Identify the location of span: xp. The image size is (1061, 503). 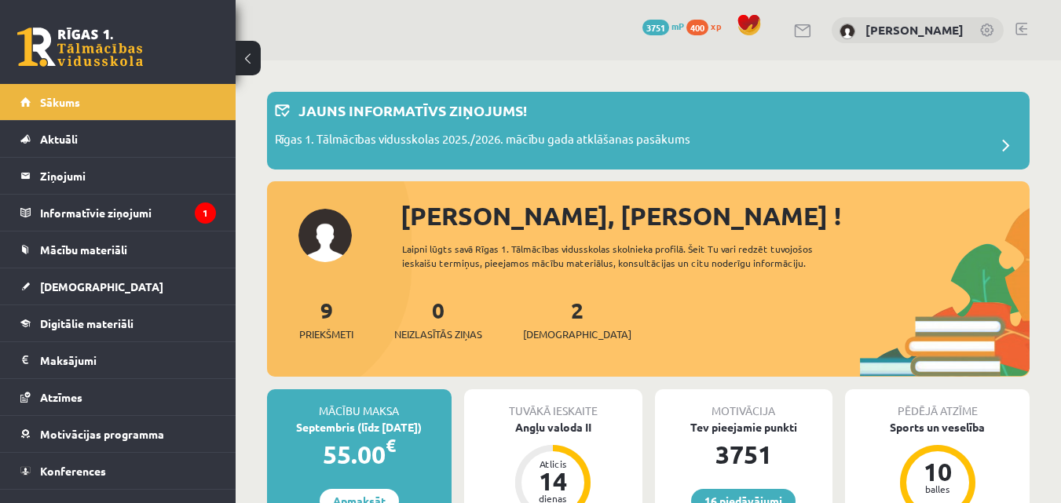
(715, 26).